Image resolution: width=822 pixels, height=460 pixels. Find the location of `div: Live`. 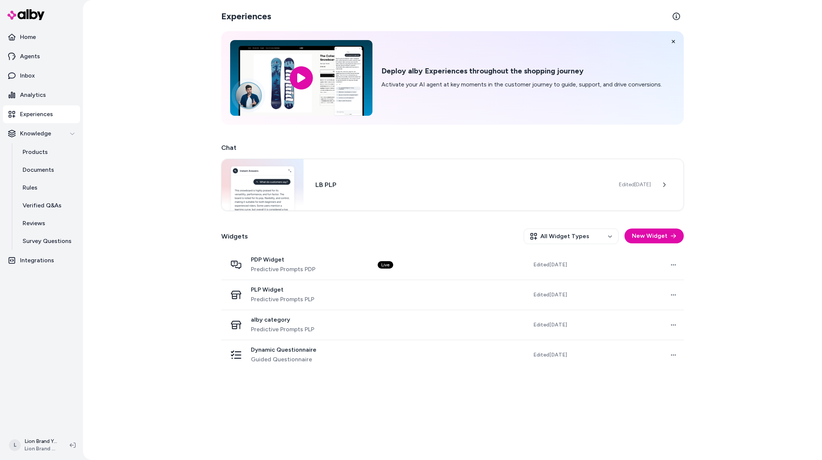

div: Live is located at coordinates (386, 265).